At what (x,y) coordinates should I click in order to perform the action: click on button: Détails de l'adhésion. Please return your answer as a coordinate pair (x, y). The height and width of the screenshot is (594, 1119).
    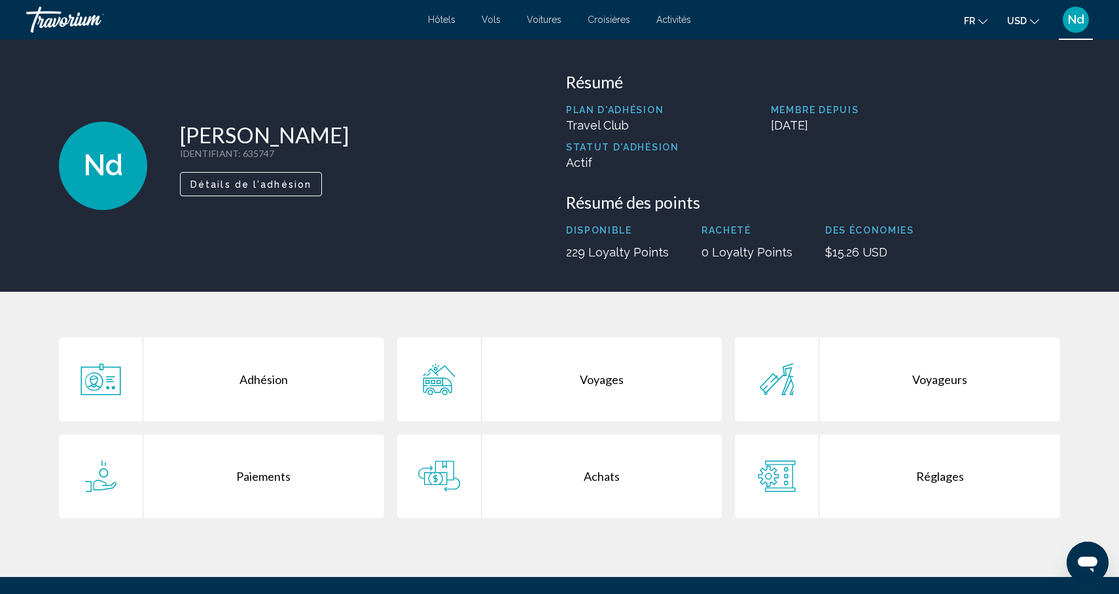
    Looking at the image, I should click on (251, 184).